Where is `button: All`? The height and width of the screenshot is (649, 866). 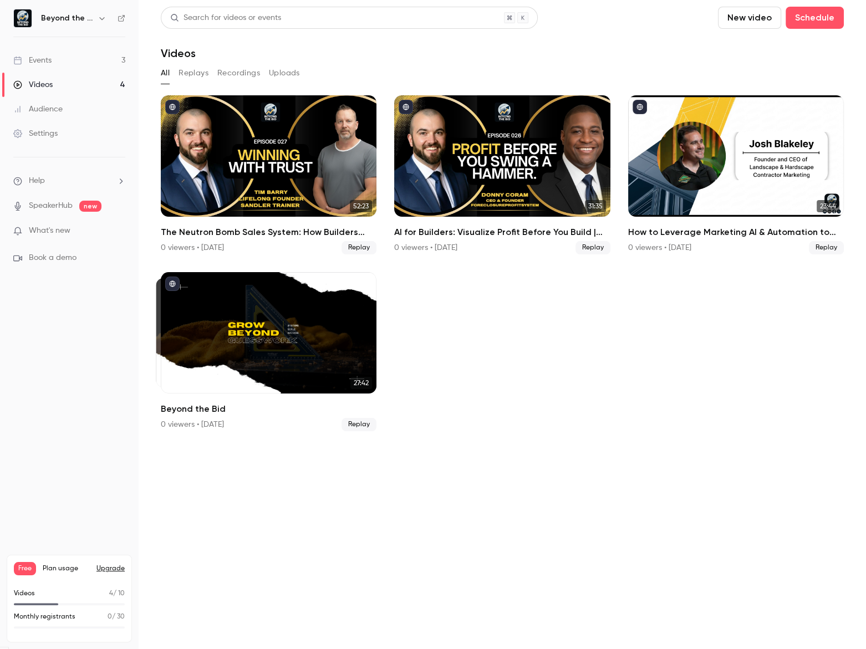
button: All is located at coordinates (165, 73).